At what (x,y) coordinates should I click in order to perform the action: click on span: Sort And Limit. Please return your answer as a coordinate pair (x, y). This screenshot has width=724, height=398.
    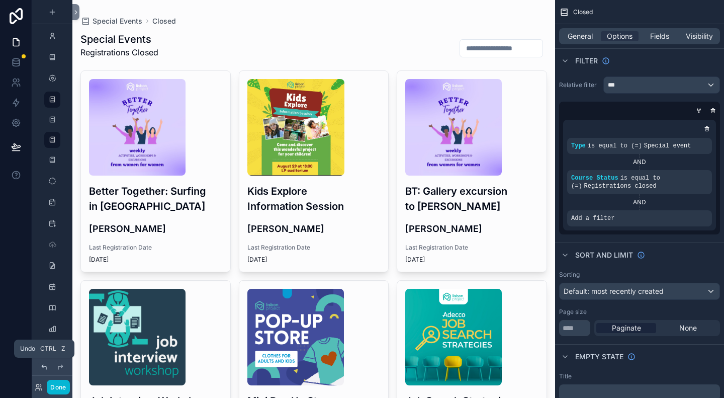
    Looking at the image, I should click on (604, 255).